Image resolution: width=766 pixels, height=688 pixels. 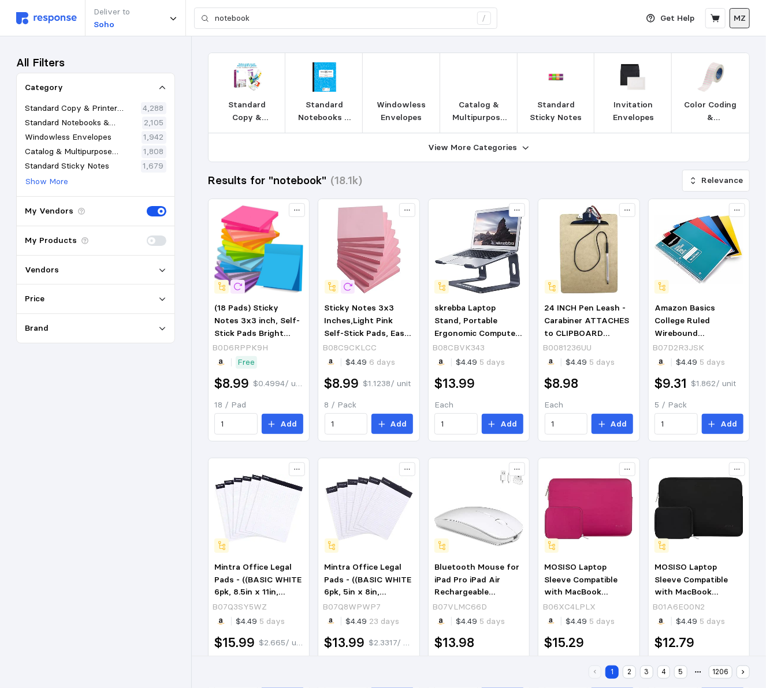 What do you see at coordinates (46, 18) in the screenshot?
I see `img: svg%3e` at bounding box center [46, 18].